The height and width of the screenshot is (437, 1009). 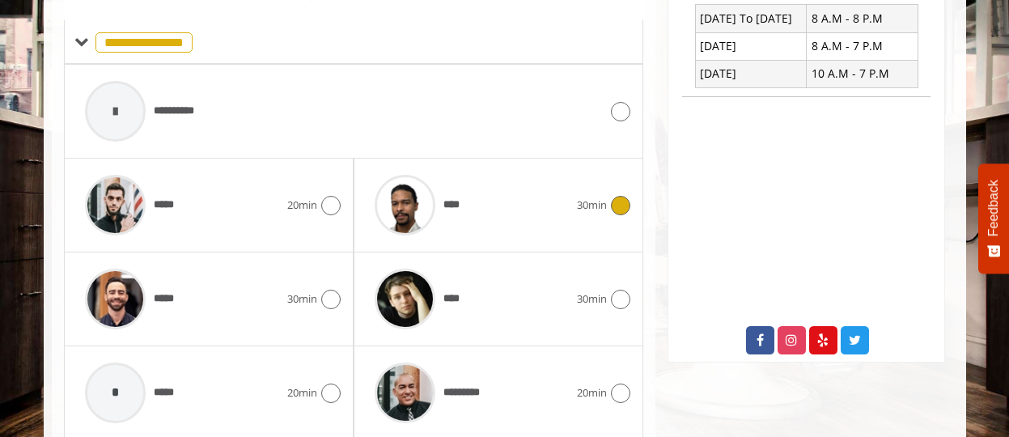 I want to click on button: Feedback - Show survey, so click(x=993, y=218).